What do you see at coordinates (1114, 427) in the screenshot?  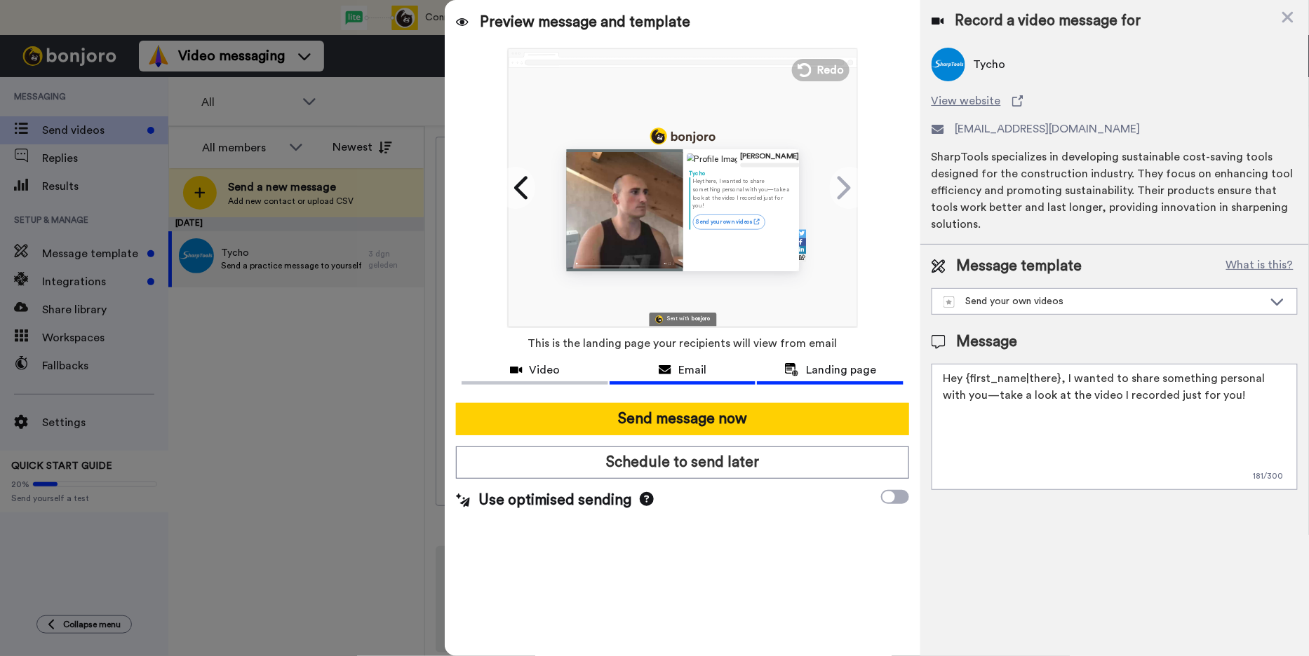 I see `textarea: Hey {first_name|there}, I wanted to share something personal with you—take a look at the video I ...` at bounding box center [1114, 427].